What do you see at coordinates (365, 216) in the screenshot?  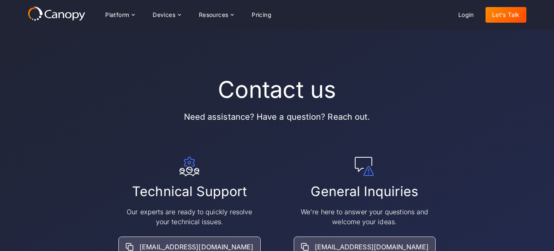 I see `p: We're here to answer your questions and welcome your ideas.` at bounding box center [365, 216].